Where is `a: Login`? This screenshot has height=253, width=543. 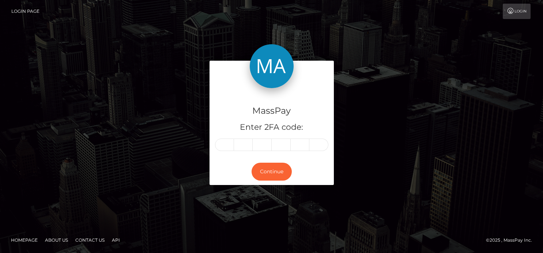 a: Login is located at coordinates (517, 11).